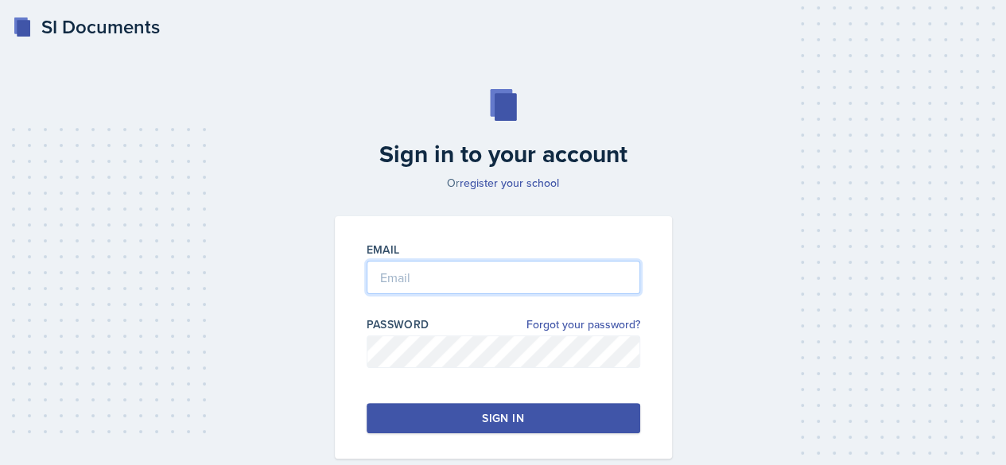 The image size is (1006, 465). I want to click on a: Forgot your password?, so click(583, 324).